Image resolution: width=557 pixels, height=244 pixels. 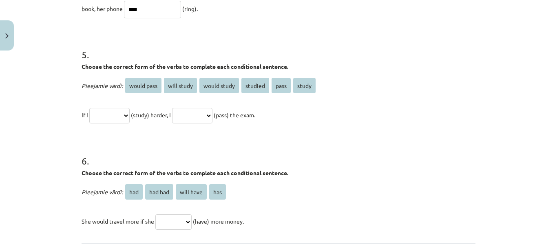 I want to click on span: If I, so click(x=85, y=115).